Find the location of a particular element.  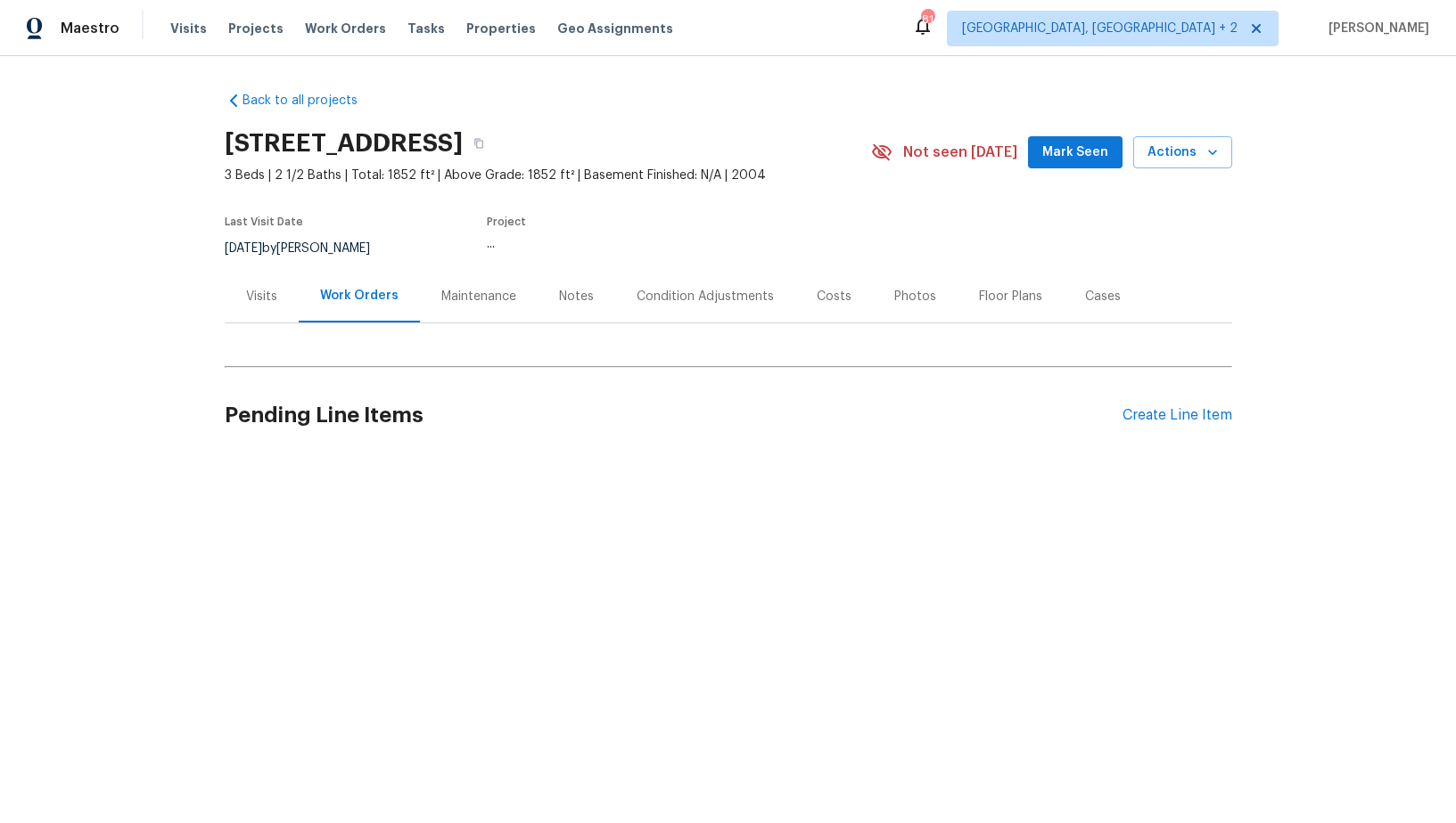

span: Properties is located at coordinates (501, 29).